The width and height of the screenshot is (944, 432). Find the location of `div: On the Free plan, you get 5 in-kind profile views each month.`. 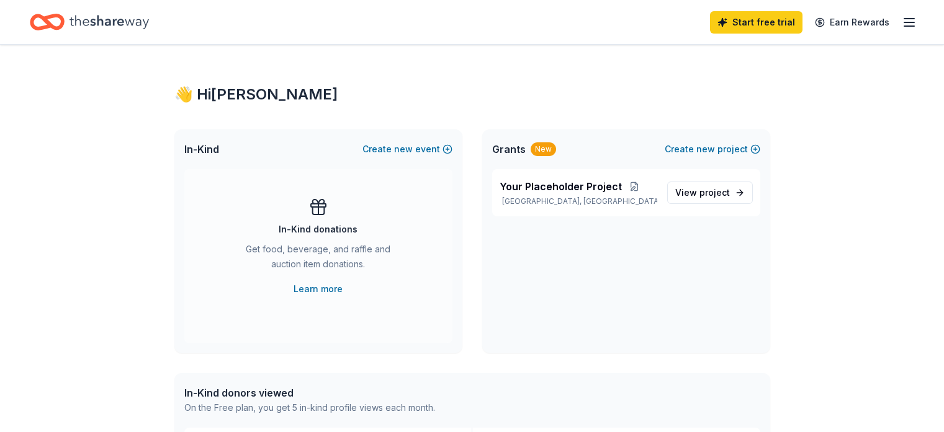

div: On the Free plan, you get 5 in-kind profile views each month. is located at coordinates (310, 407).